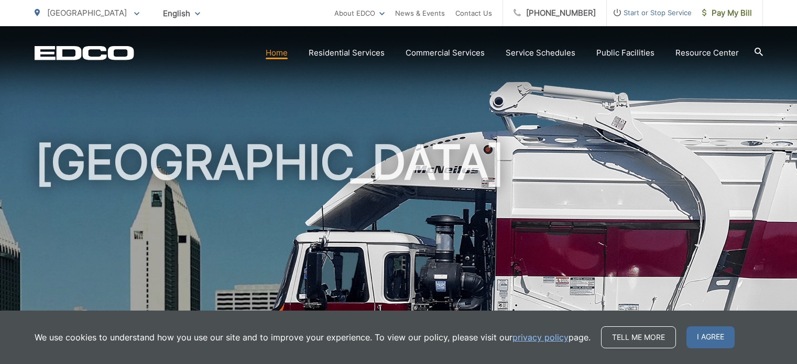  Describe the element at coordinates (181, 13) in the screenshot. I see `span: English` at that location.